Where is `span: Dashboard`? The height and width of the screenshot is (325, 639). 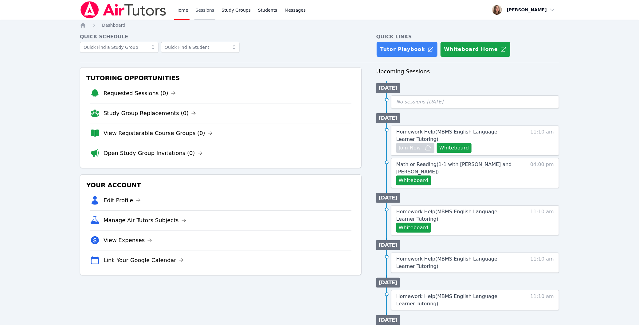
span: Dashboard is located at coordinates (114, 25).